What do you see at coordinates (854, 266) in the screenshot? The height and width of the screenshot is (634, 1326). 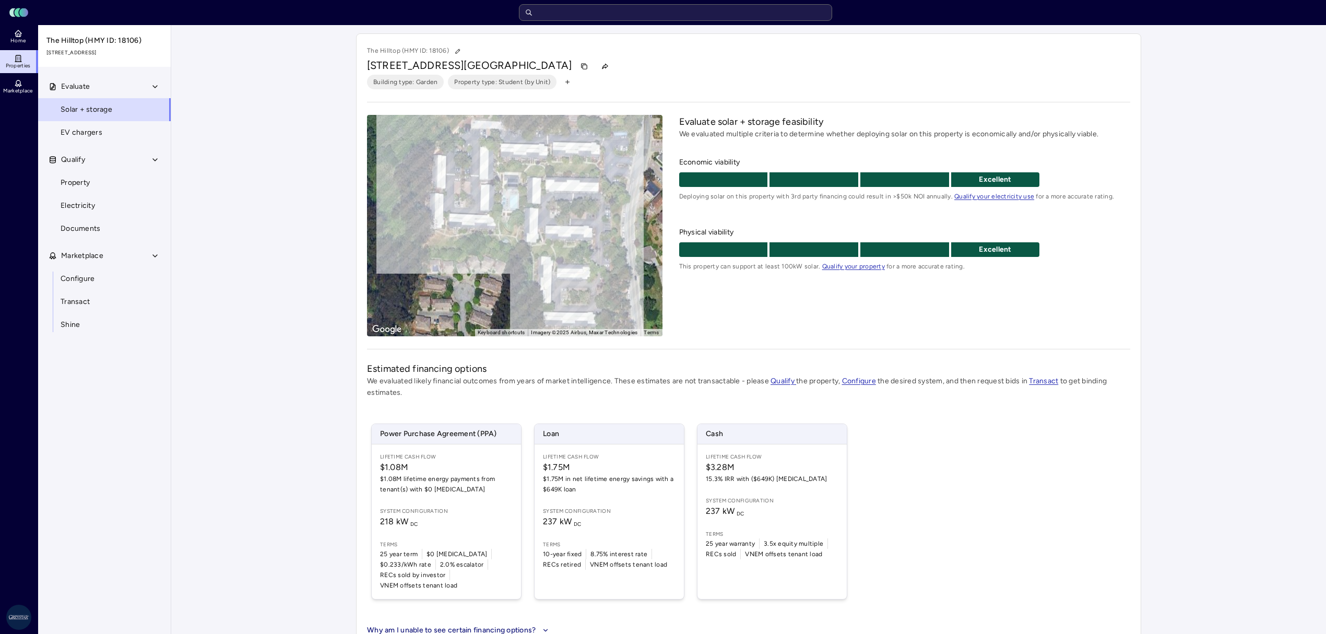 I see `span: Qualify your property` at bounding box center [854, 266].